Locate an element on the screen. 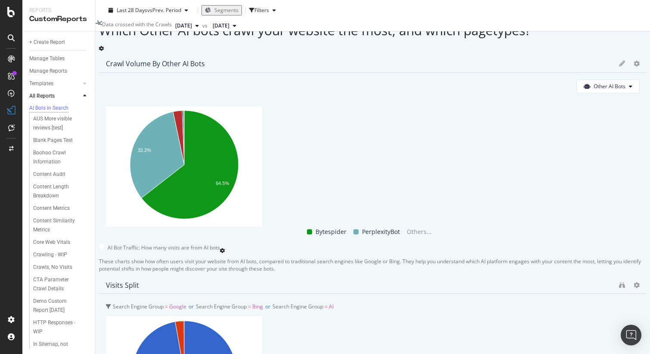 The image size is (650, 354). div: Which Other AI bots crawl your website the most, and which pagetypes? is located at coordinates (372, 39).